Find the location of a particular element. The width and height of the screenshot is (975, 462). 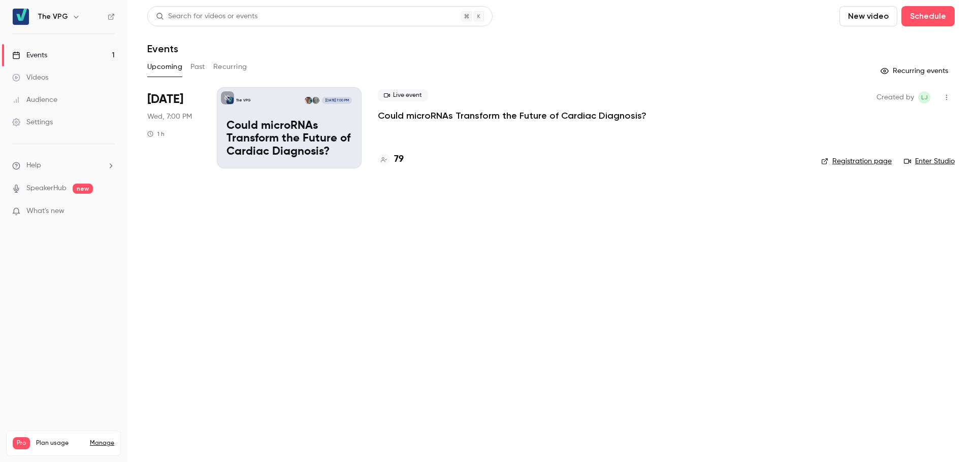

img: Dr Eve Hanks is located at coordinates (316, 100).